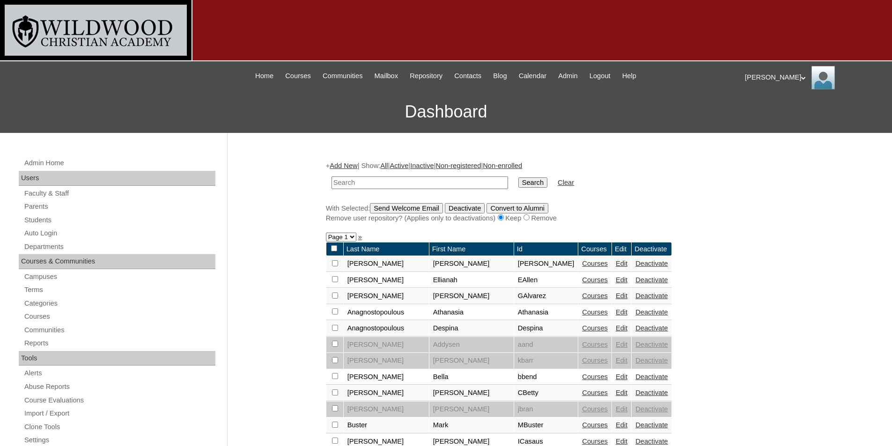 The height and width of the screenshot is (446, 892). Describe the element at coordinates (117, 178) in the screenshot. I see `div: Users` at that location.